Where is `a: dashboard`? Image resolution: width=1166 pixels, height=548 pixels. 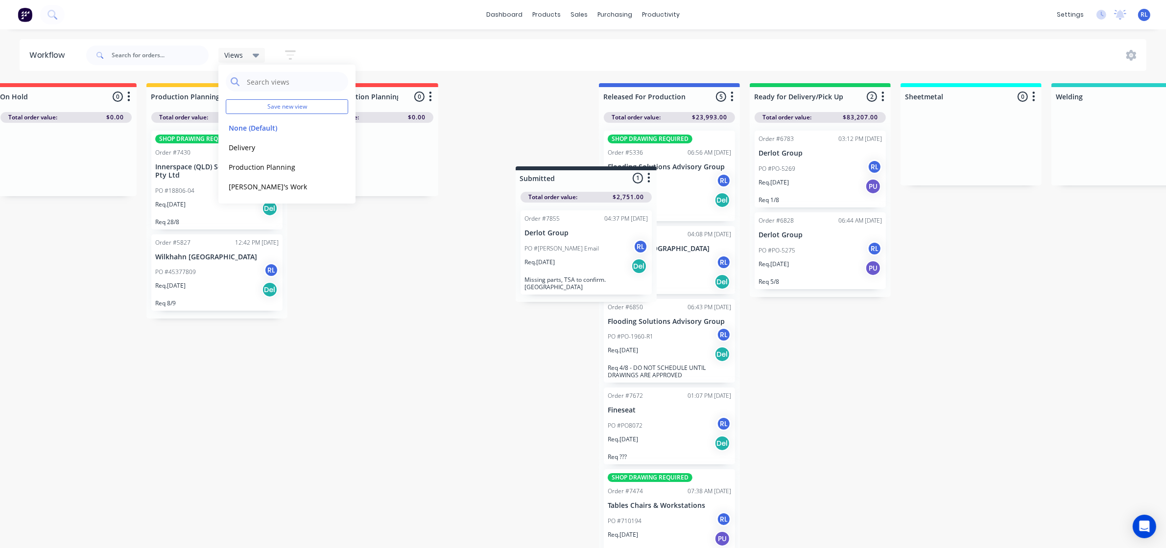
a: dashboard is located at coordinates (504, 15).